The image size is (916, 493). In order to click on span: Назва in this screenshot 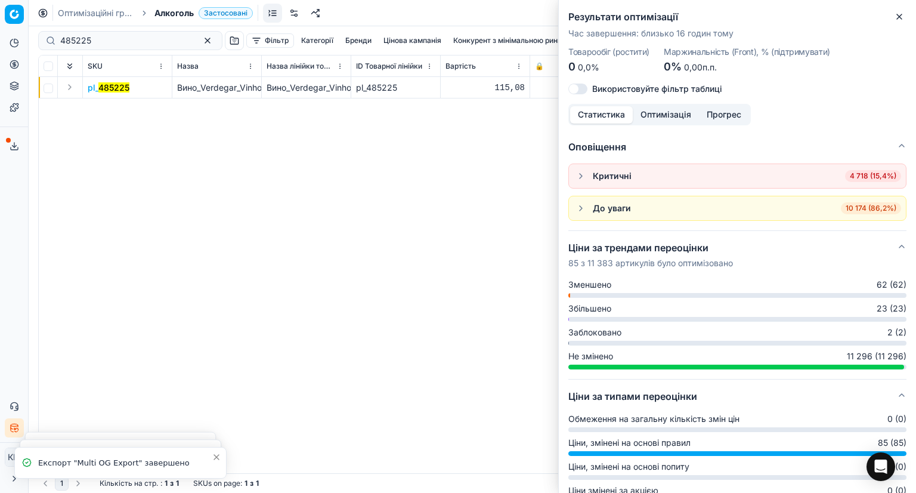, I will do `click(188, 66)`.